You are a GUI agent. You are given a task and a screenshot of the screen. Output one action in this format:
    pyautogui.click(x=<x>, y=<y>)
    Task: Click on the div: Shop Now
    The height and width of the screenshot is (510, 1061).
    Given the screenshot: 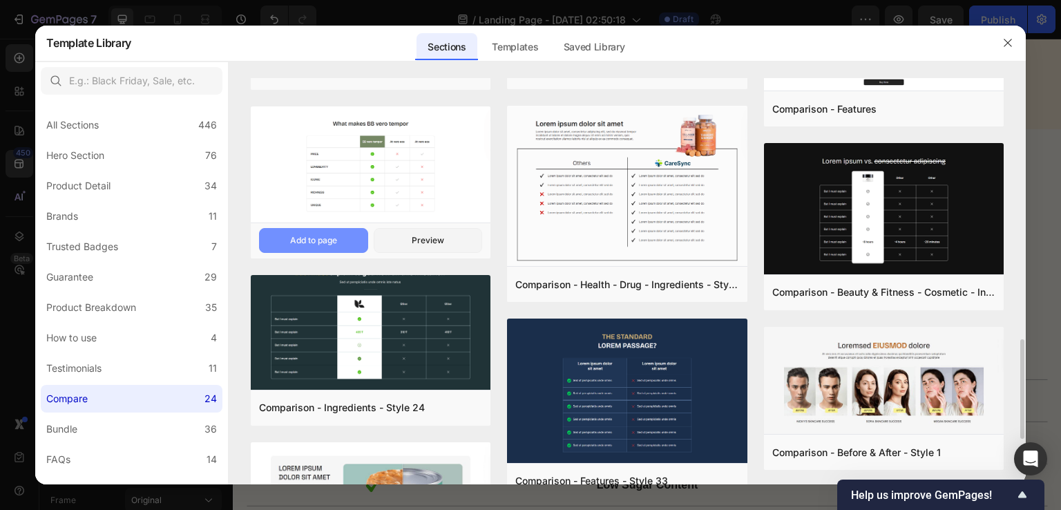 What is the action you would take?
    pyautogui.click(x=414, y=18)
    